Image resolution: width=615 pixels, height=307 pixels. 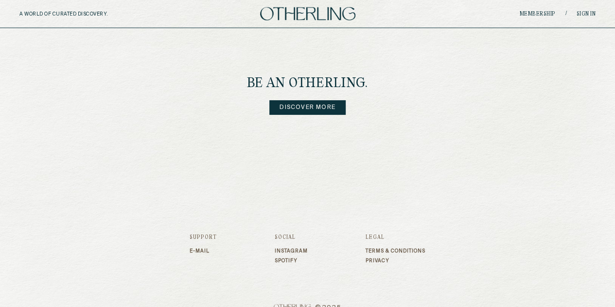 What do you see at coordinates (395, 261) in the screenshot?
I see `a: Privacy` at bounding box center [395, 261].